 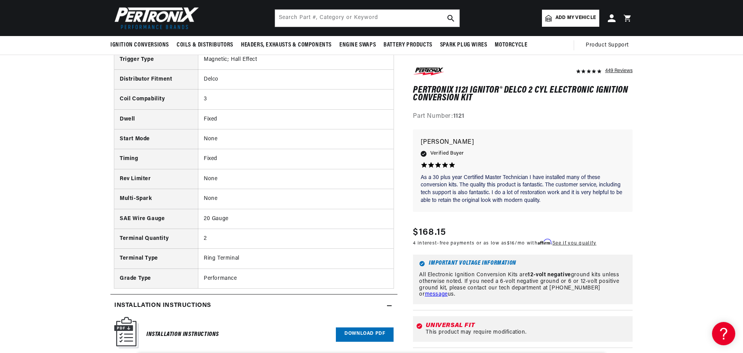 What do you see at coordinates (182, 334) in the screenshot?
I see `h6: Installation Instructions` at bounding box center [182, 334].